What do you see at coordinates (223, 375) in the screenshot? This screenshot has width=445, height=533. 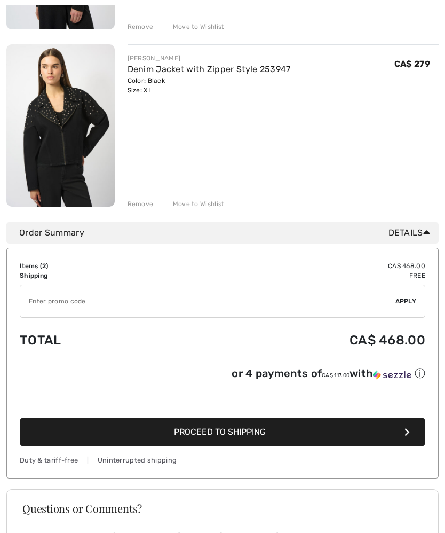 I see `div: or 4 payments ofCA$ 117.00withSezzle Click to learn more about Sezzle` at bounding box center [223, 375].